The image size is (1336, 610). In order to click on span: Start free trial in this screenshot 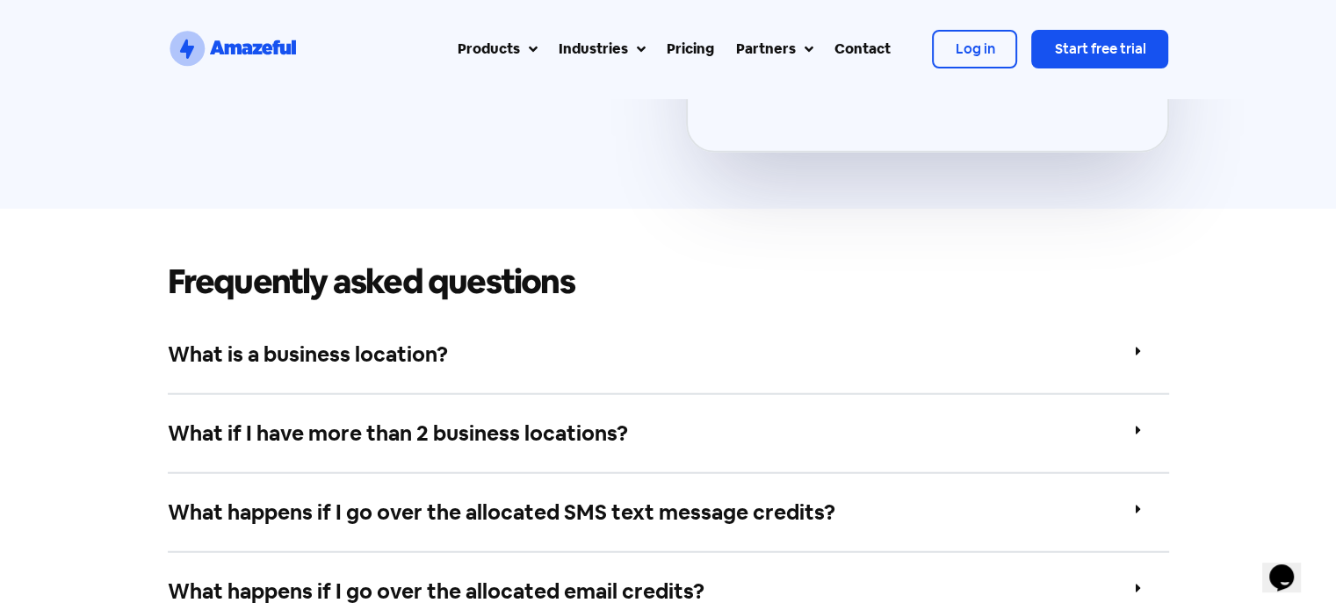, I will do `click(1099, 48)`.